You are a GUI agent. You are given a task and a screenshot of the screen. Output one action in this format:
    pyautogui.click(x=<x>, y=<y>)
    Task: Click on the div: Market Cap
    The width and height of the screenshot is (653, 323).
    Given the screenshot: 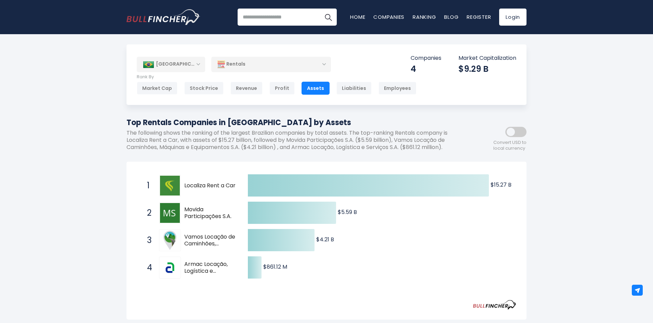 What is the action you would take?
    pyautogui.click(x=157, y=88)
    